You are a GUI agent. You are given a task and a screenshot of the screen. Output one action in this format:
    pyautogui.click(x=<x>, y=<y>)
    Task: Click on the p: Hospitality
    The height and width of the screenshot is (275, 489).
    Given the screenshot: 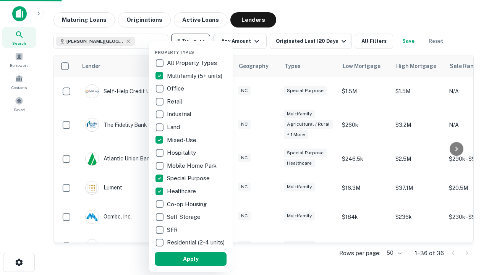 What is the action you would take?
    pyautogui.click(x=182, y=153)
    